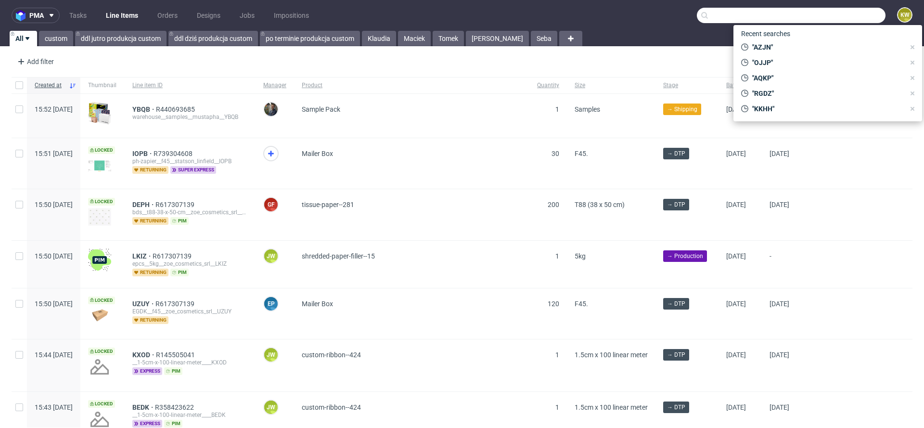  What do you see at coordinates (144, 304) in the screenshot?
I see `span: UZUY` at bounding box center [144, 304].